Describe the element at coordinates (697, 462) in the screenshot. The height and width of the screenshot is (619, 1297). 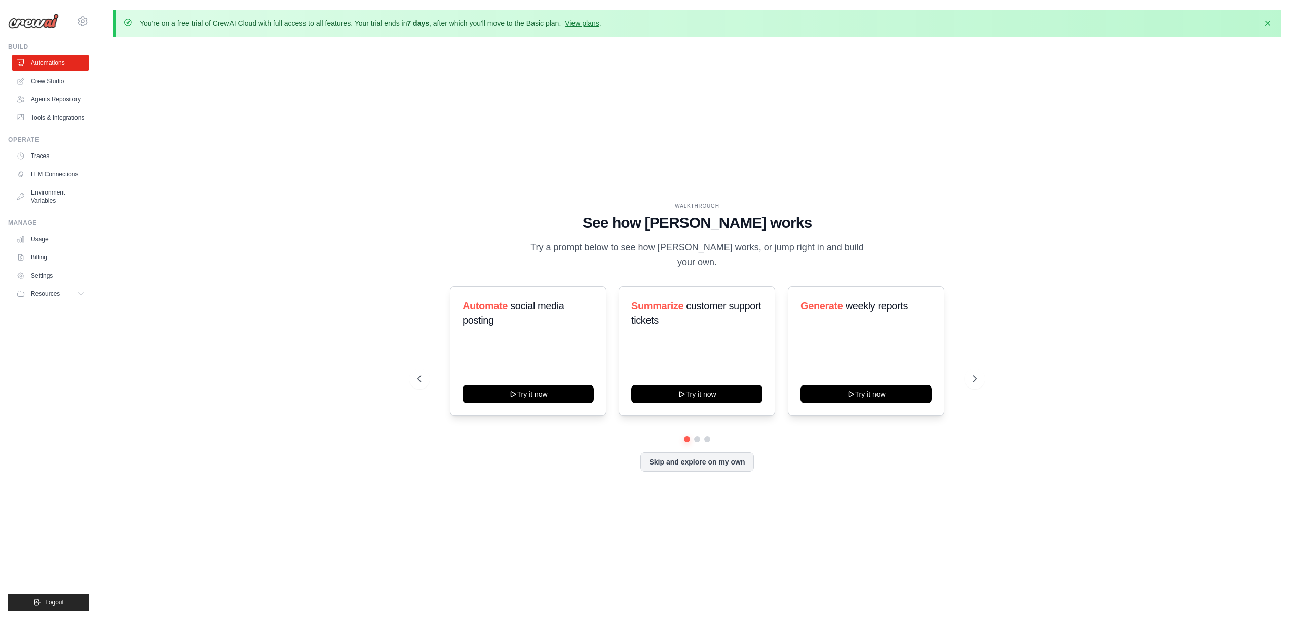
I see `button: Skip and explore on my own` at that location.